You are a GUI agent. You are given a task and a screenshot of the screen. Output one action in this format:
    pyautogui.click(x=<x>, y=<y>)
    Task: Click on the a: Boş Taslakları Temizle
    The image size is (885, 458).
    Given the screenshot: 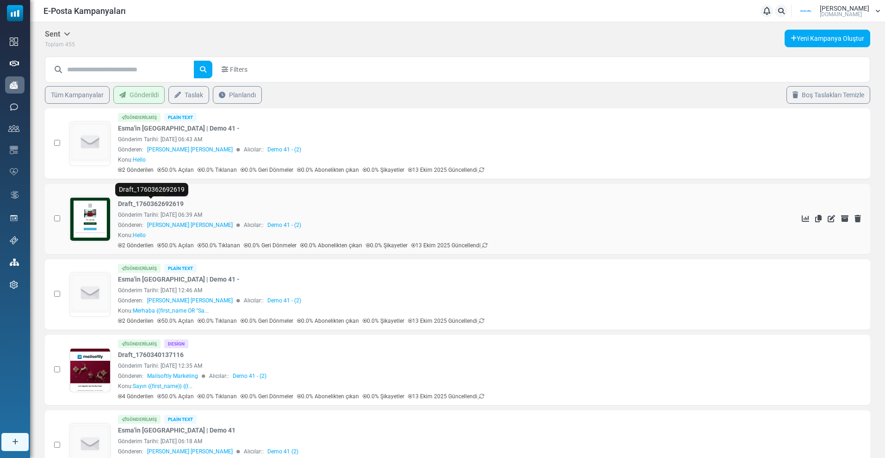 What is the action you would take?
    pyautogui.click(x=828, y=95)
    